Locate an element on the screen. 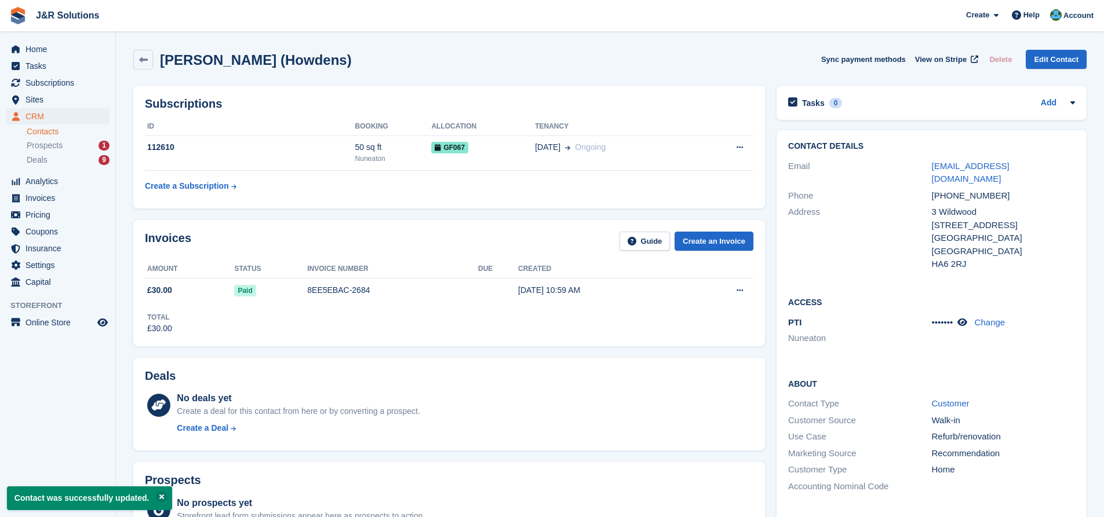 Image resolution: width=1104 pixels, height=517 pixels. span: Storefront is located at coordinates (63, 306).